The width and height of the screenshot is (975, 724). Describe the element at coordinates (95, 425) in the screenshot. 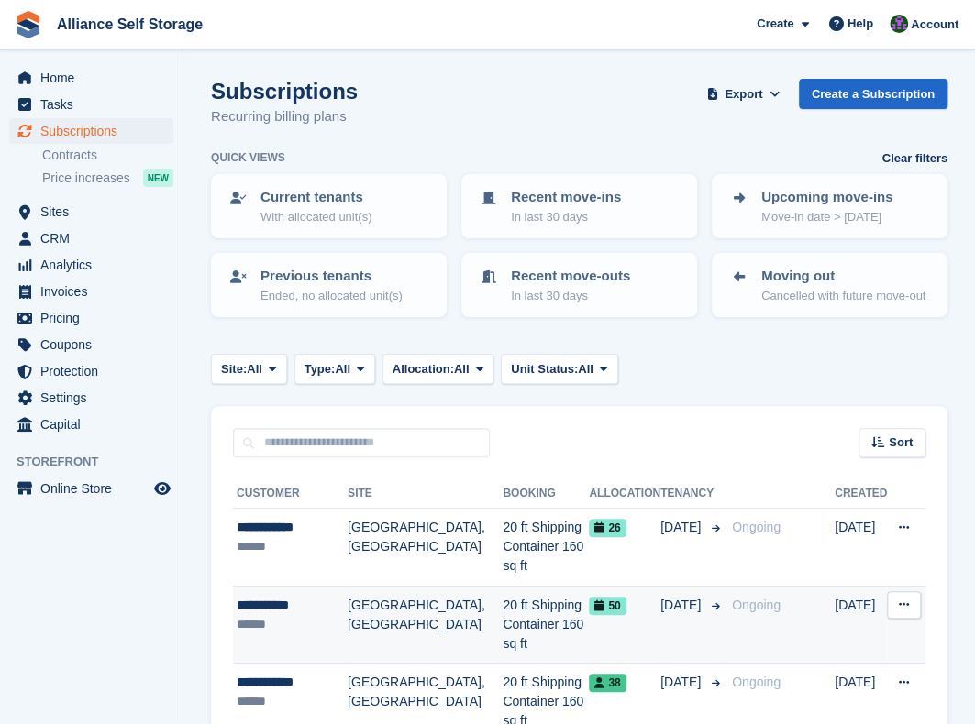

I see `span: Capital` at that location.